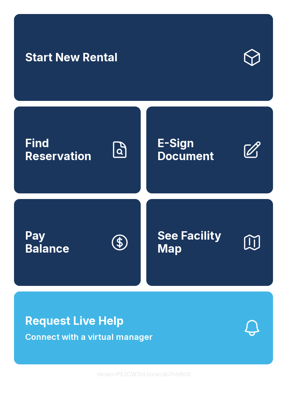 The height and width of the screenshot is (398, 287). What do you see at coordinates (89, 337) in the screenshot?
I see `span: Connect with a virtual manager` at bounding box center [89, 337].